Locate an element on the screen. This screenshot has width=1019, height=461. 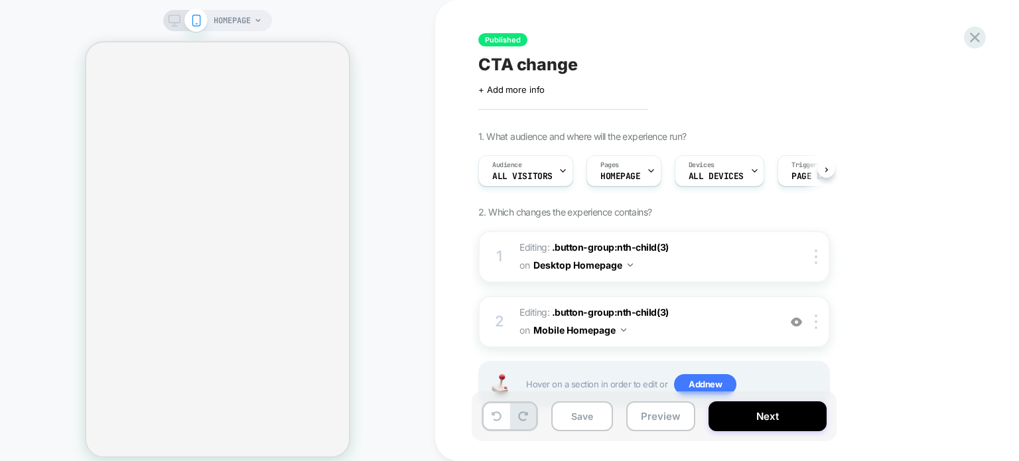
span: Audience is located at coordinates (507, 165).